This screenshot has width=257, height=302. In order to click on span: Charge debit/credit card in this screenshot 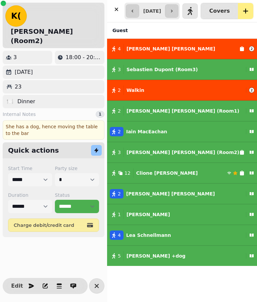, I will do `click(49, 225)`.